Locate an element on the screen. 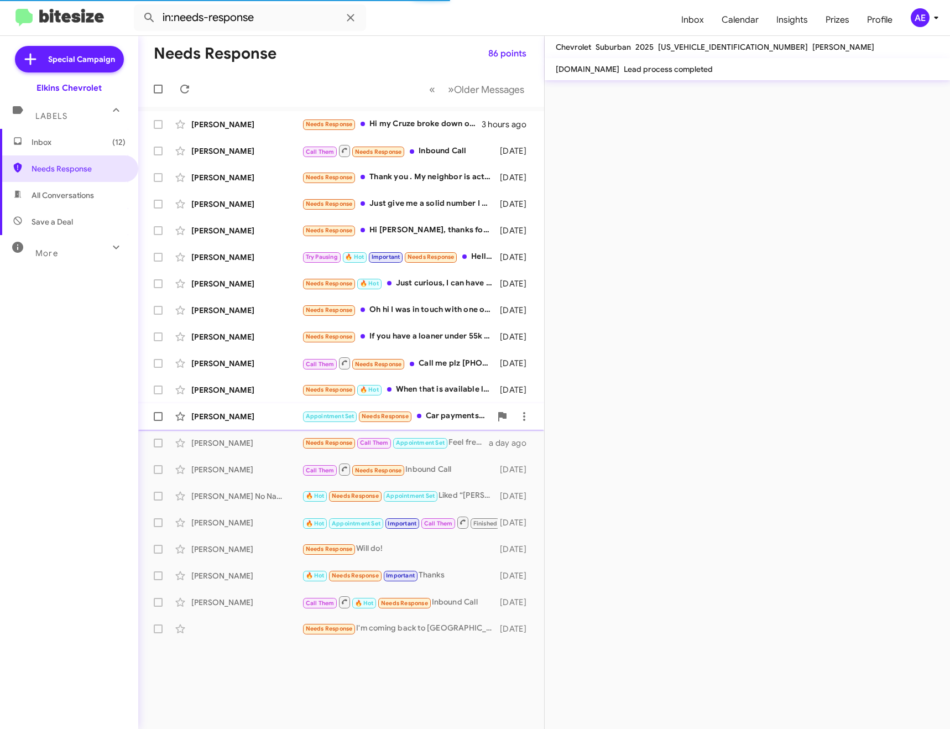 This screenshot has width=950, height=729. span: (12) is located at coordinates (119, 142).